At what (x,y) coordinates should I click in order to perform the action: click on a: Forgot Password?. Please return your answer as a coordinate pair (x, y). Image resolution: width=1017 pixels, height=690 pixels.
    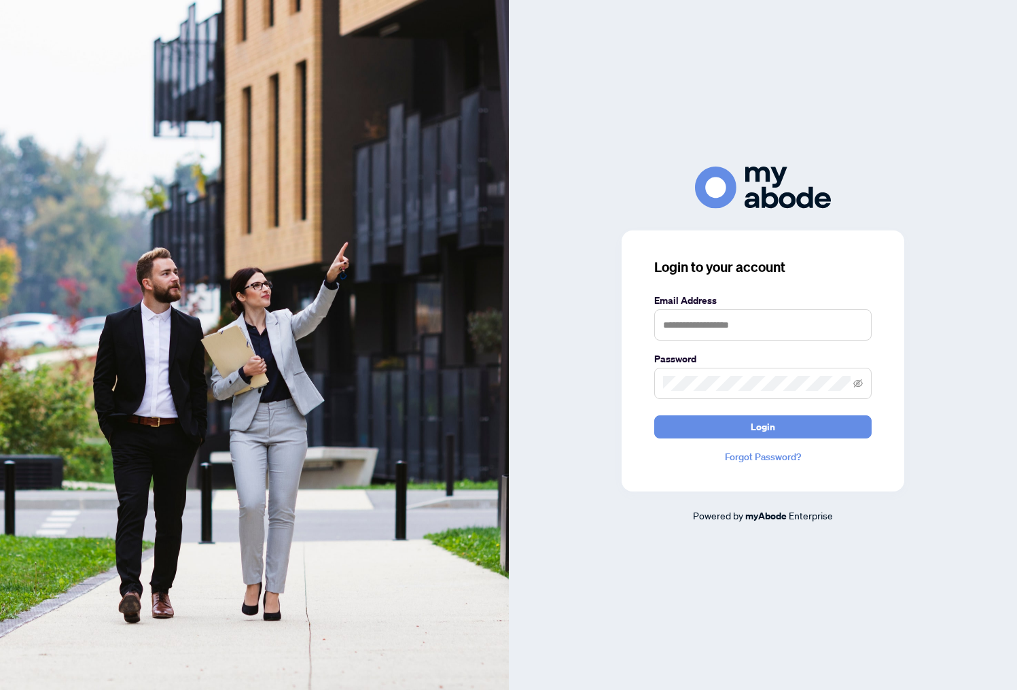
    Looking at the image, I should click on (763, 457).